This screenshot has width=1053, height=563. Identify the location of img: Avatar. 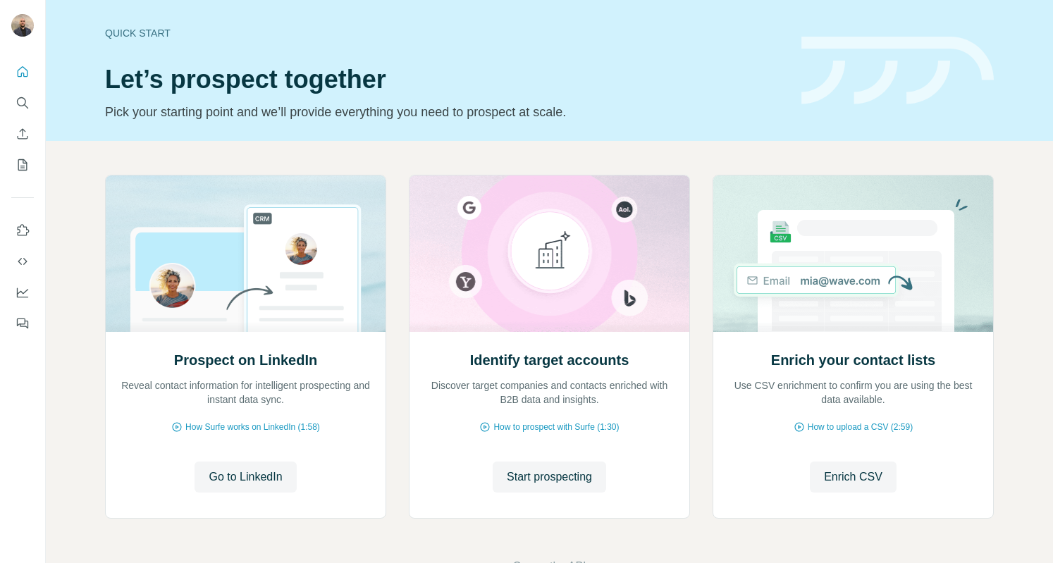
(23, 25).